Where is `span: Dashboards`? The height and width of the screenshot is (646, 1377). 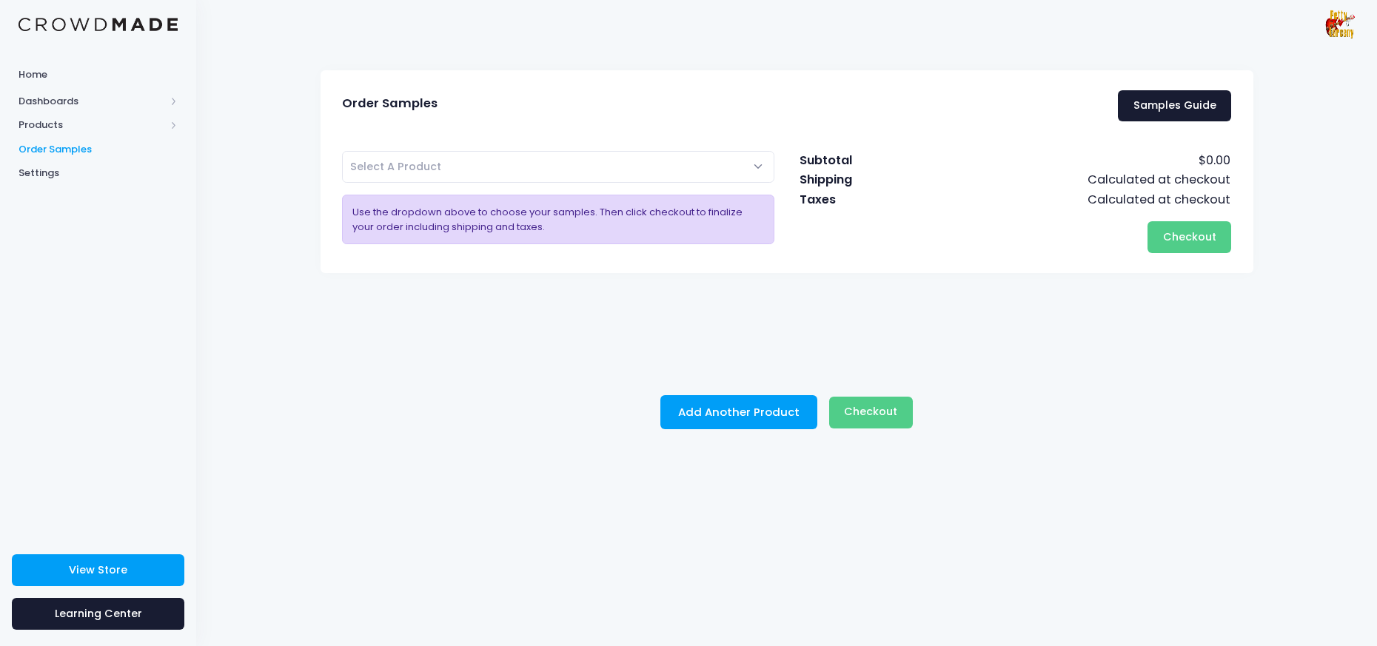
span: Dashboards is located at coordinates (92, 101).